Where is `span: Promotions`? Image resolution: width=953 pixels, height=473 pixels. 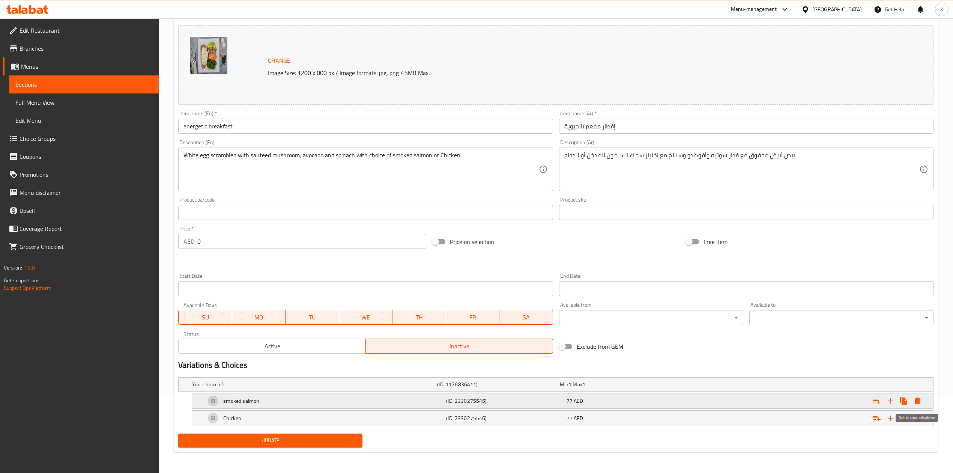 span: Promotions is located at coordinates (86, 174).